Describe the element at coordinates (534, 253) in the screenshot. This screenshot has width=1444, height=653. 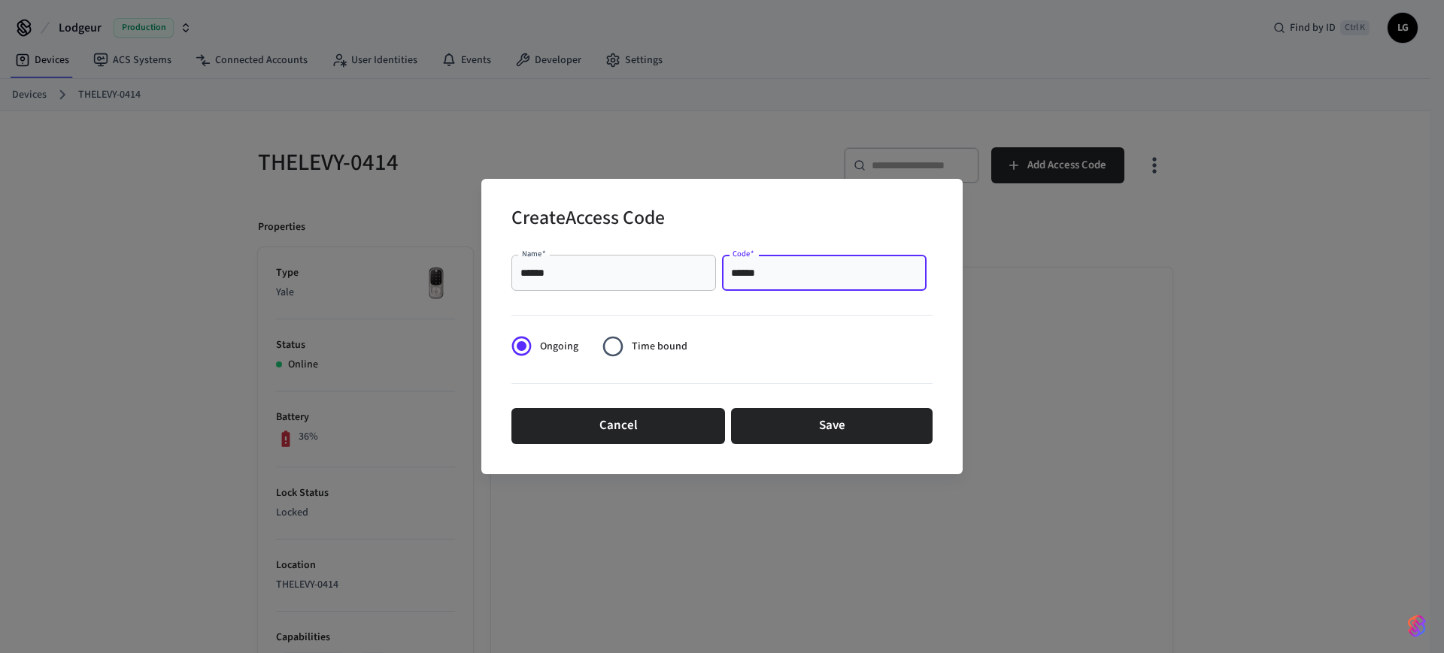
I see `label: Name` at that location.